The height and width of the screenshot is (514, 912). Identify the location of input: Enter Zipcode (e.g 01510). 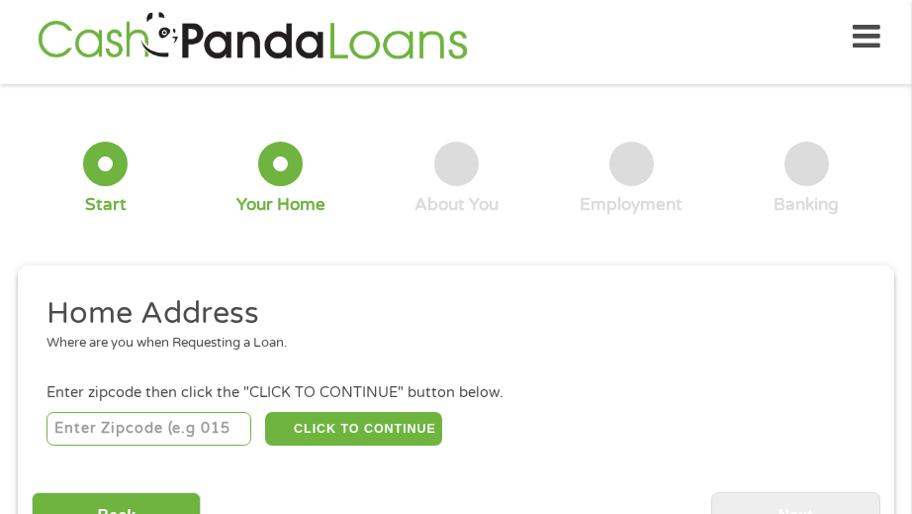
(148, 428).